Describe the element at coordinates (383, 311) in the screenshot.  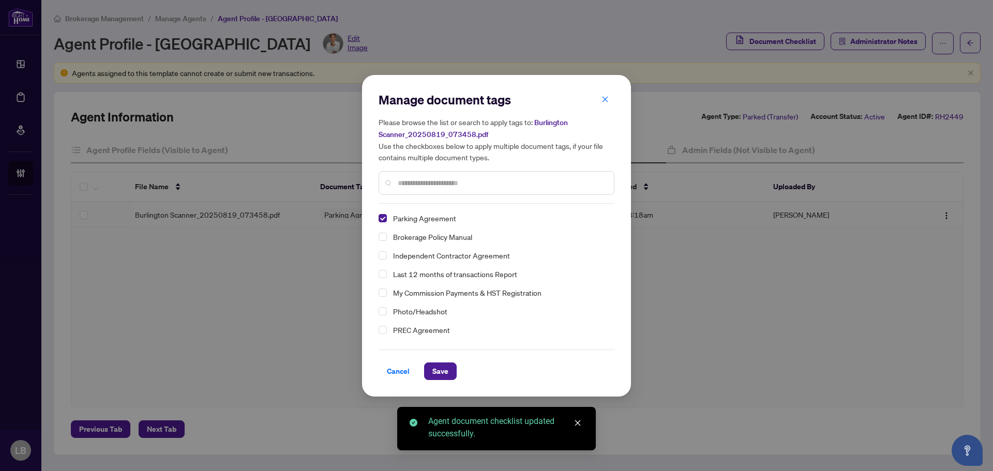
I see `span: Select Photo/Headshot` at that location.